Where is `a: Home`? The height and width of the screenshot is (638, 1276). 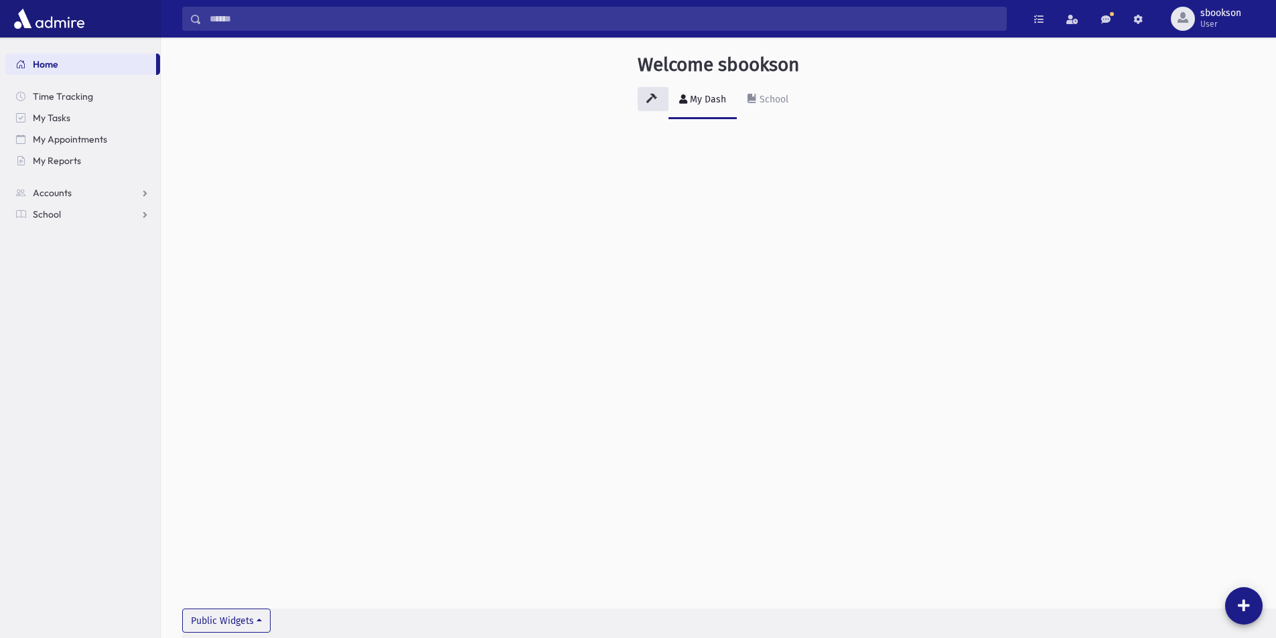 a: Home is located at coordinates (80, 64).